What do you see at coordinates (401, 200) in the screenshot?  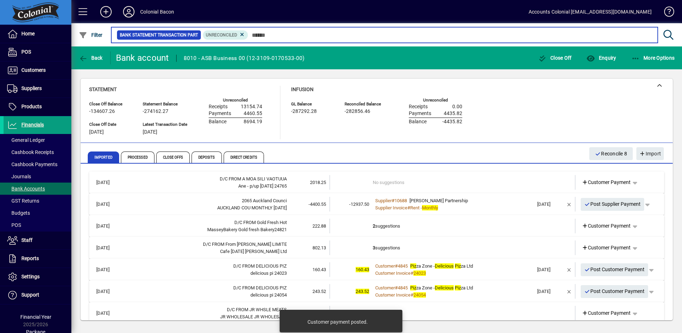 I see `span: 10688` at bounding box center [401, 200].